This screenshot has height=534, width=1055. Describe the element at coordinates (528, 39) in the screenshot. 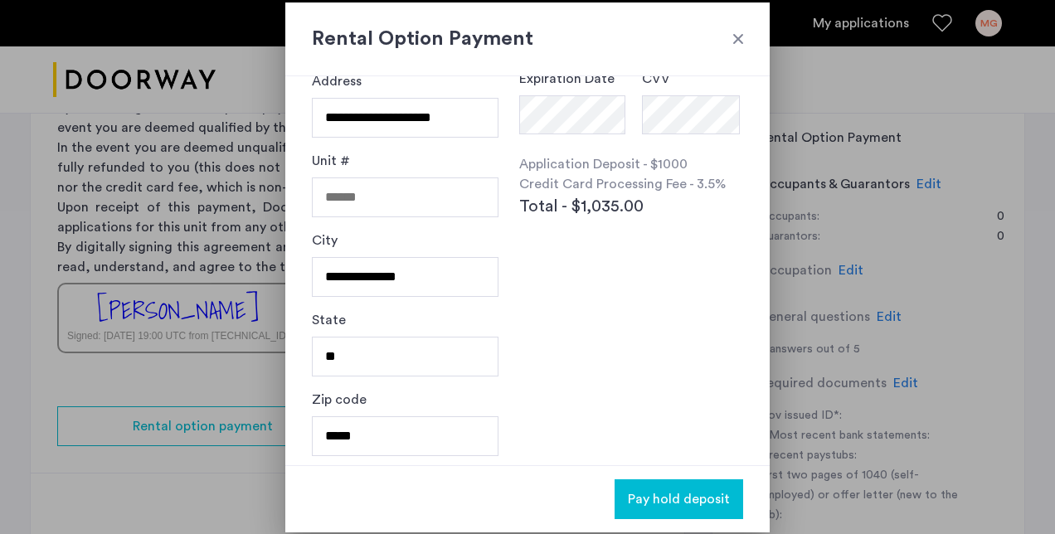

I see `h2: Rental Option Payment` at that location.